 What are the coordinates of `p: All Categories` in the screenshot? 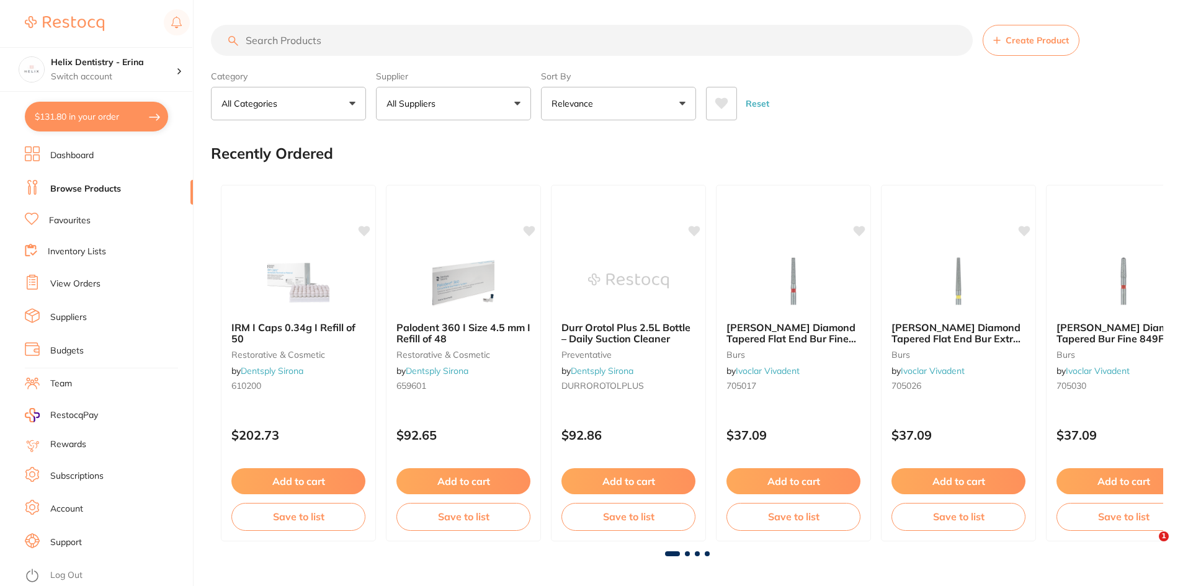 It's located at (252, 104).